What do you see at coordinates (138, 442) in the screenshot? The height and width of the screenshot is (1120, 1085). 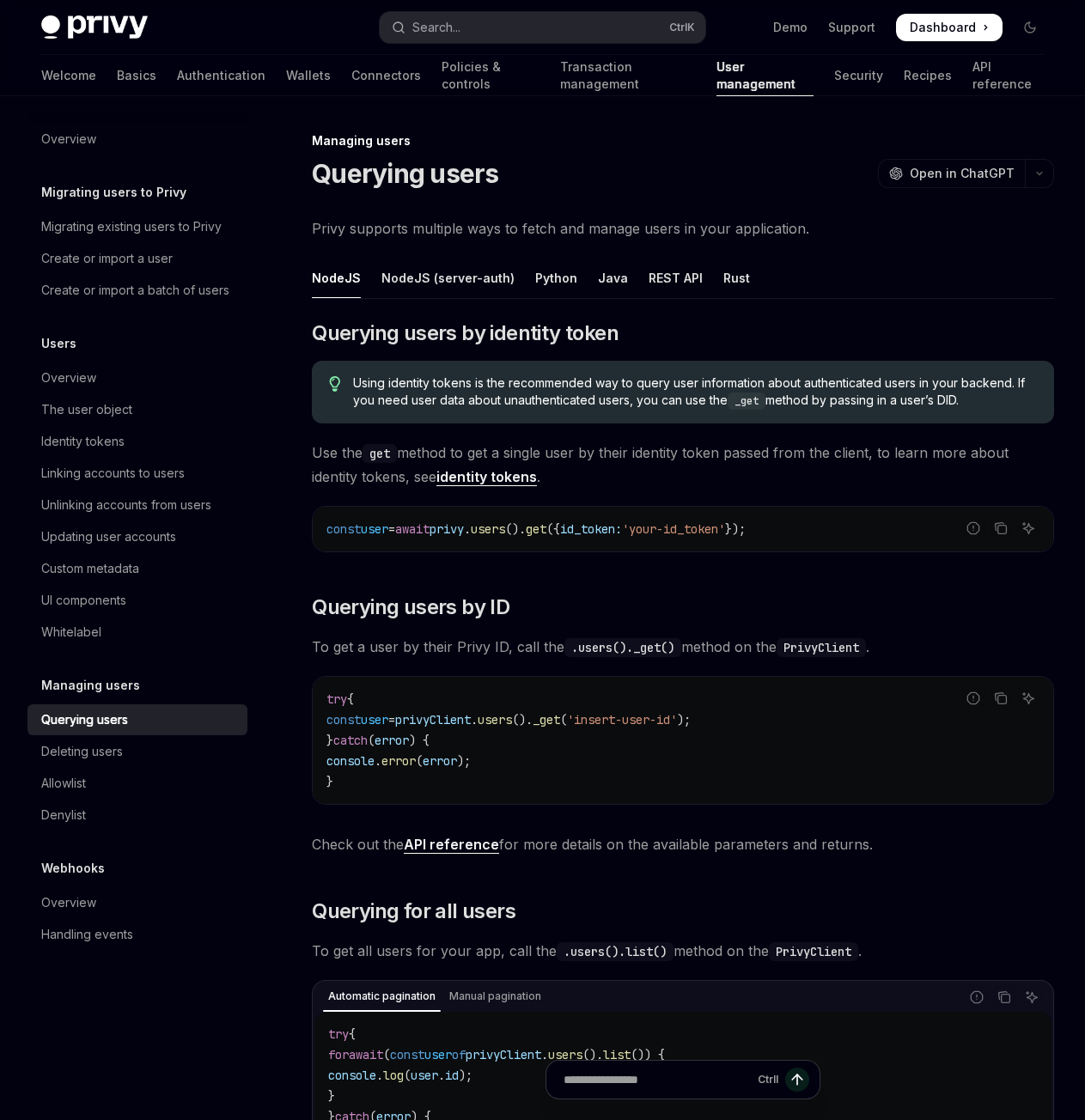 I see `a: Identity tokens` at bounding box center [138, 442].